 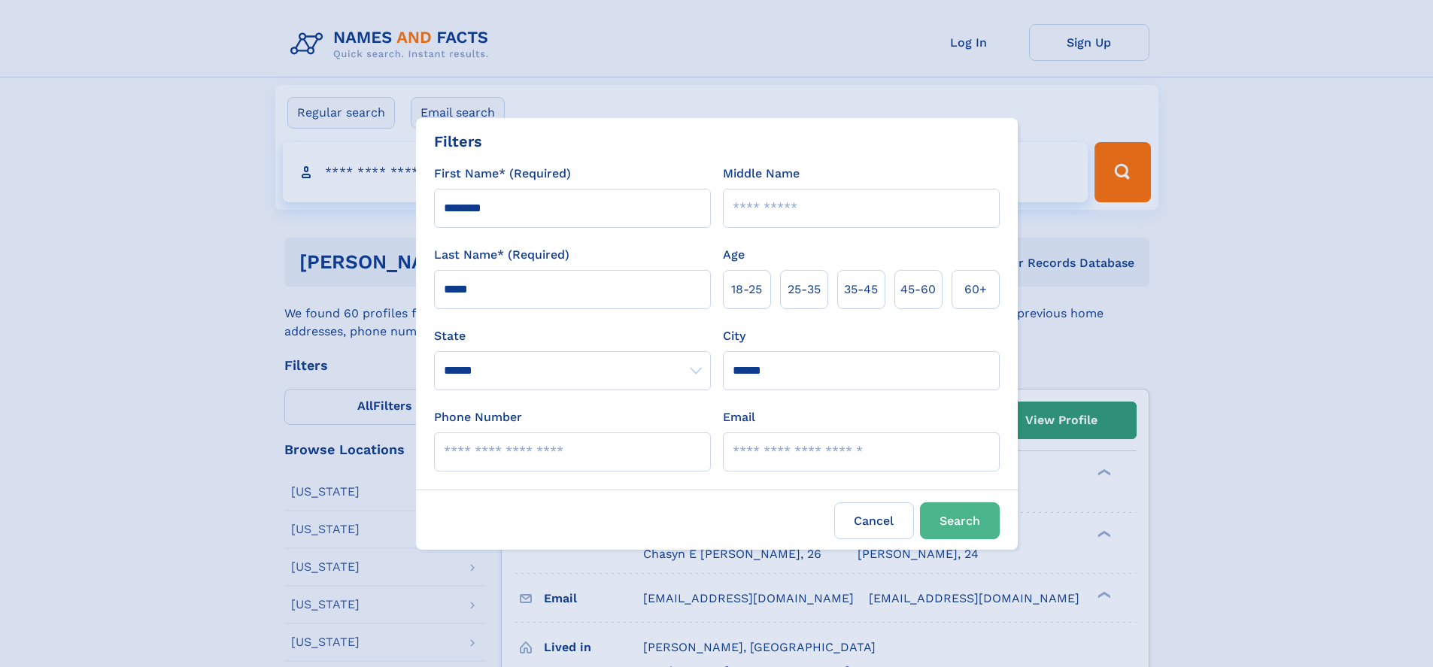 I want to click on label: Middle Name, so click(x=761, y=174).